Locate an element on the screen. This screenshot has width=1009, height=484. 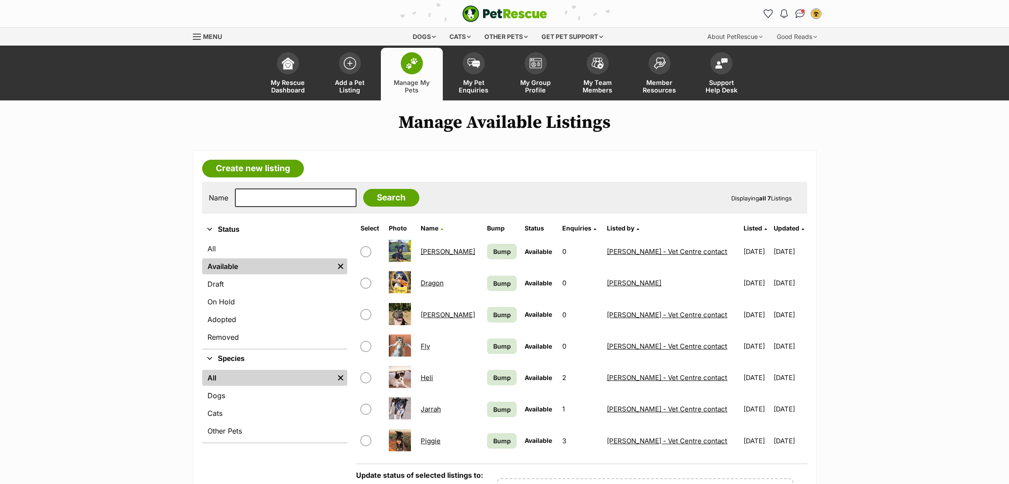
a: Support Help Desk is located at coordinates (722, 74).